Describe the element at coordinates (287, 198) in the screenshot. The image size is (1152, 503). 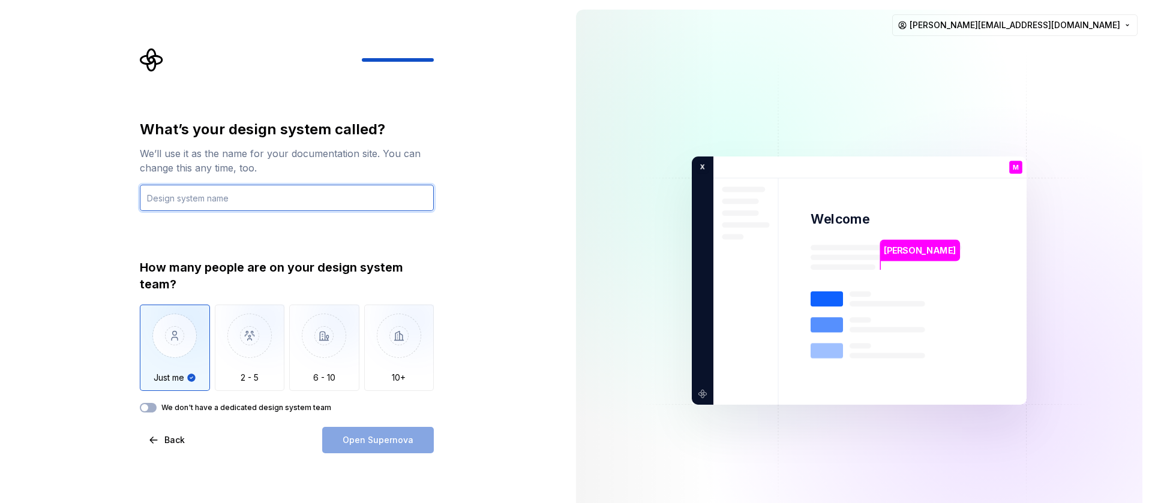
I see `input: Design system name` at that location.